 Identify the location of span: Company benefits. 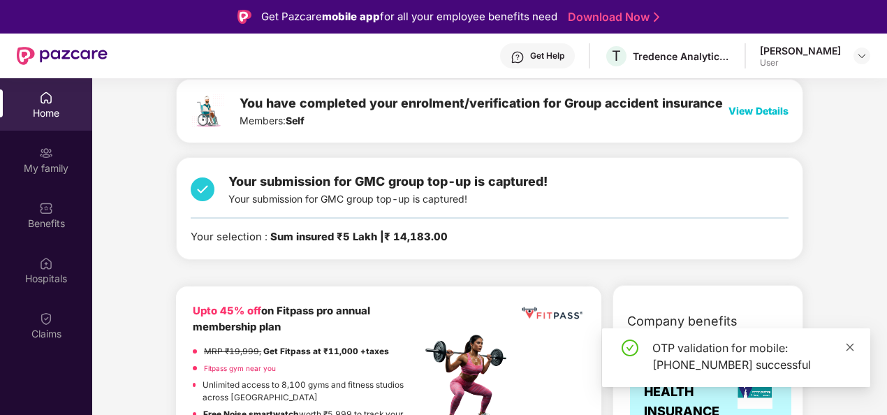
(682, 321).